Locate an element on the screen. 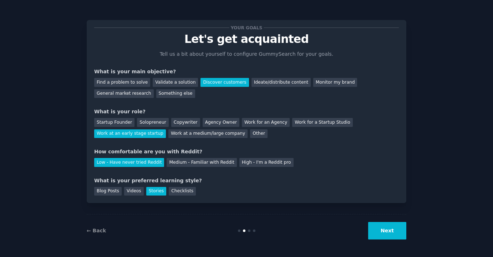 The image size is (493, 257). div: Agency Owner is located at coordinates (221, 122).